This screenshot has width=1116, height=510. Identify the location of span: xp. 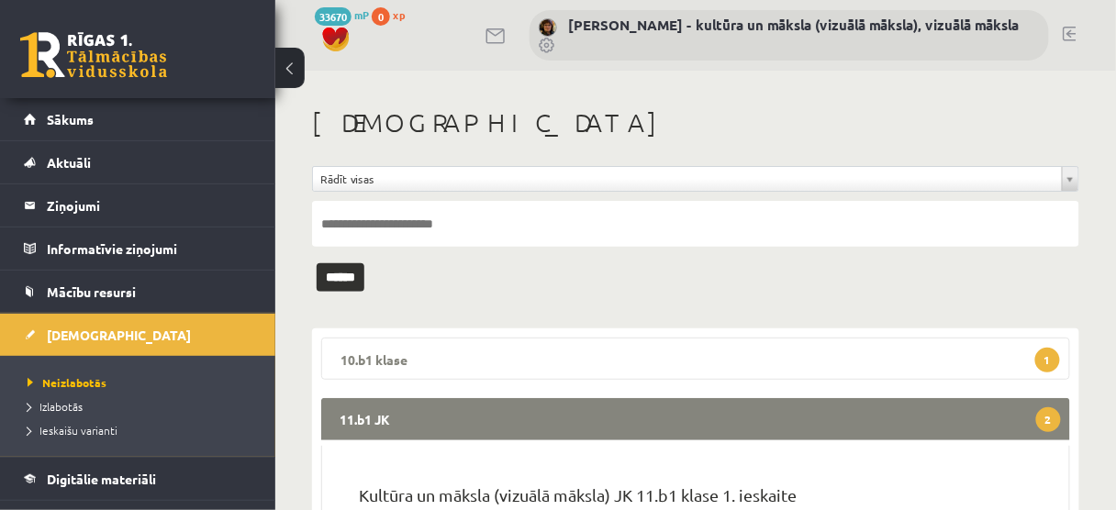
(398, 15).